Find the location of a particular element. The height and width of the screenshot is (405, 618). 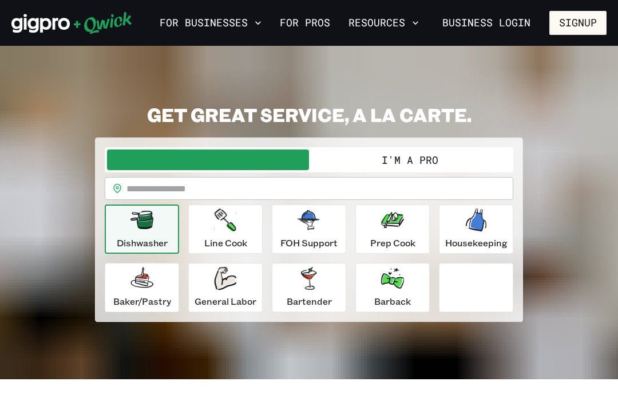

p: Housekeeping is located at coordinates (476, 243).